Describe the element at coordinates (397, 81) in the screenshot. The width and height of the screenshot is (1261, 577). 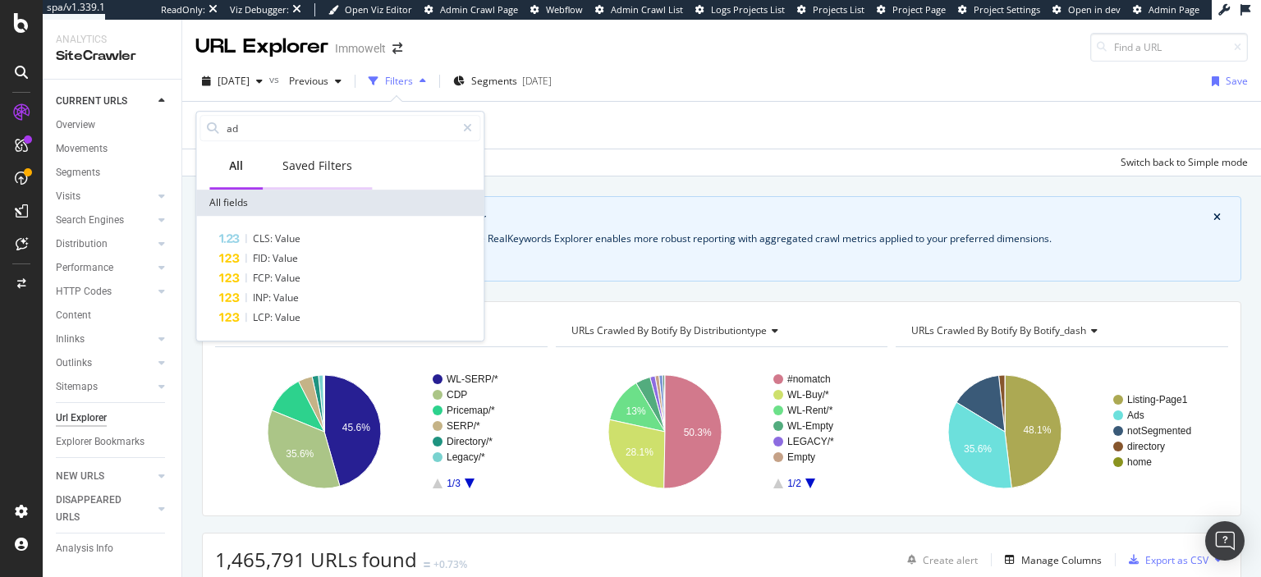
I see `button: Filters` at that location.